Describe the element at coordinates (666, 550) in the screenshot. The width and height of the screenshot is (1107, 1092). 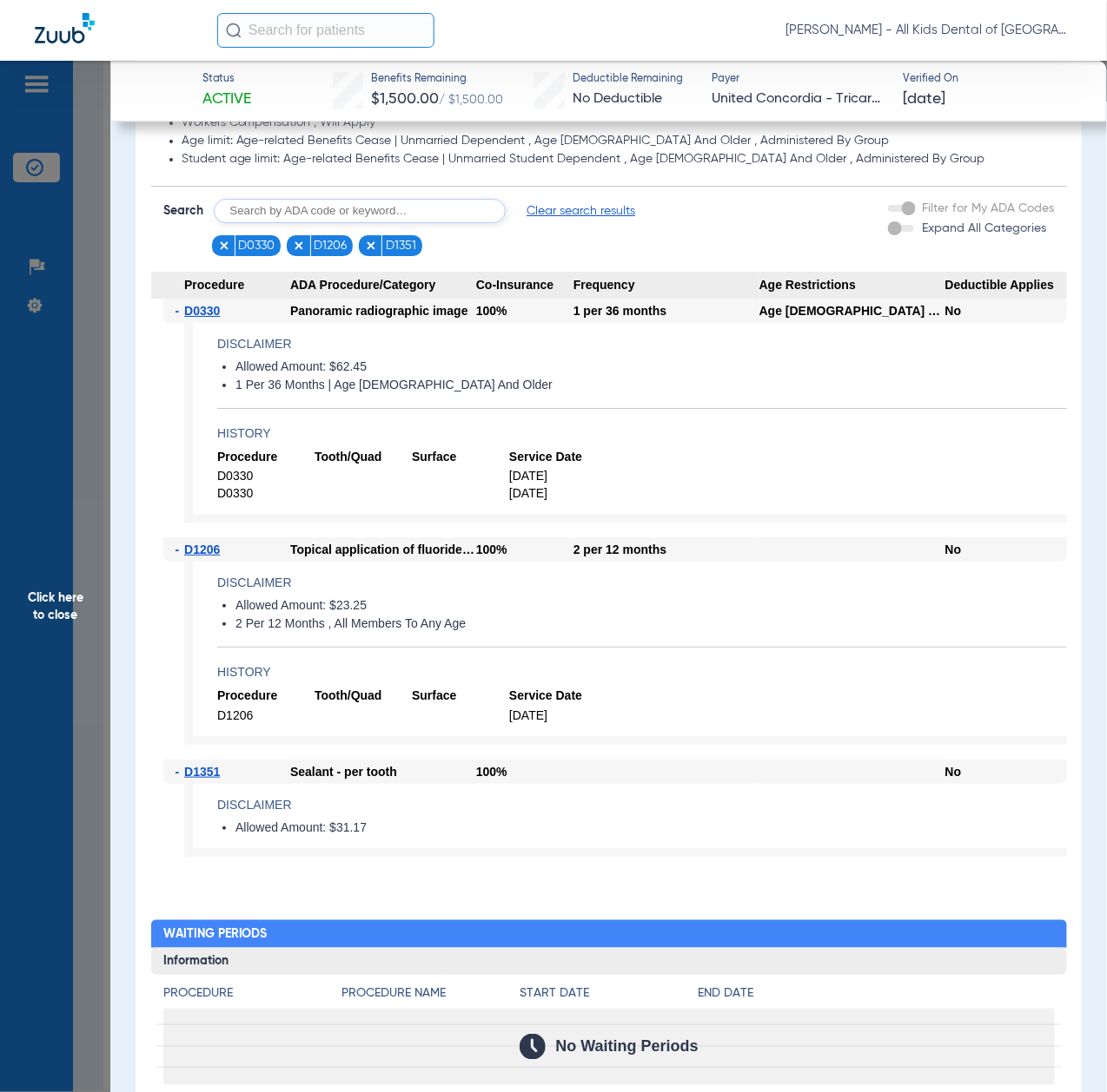
I see `div: 2 per 12 months` at that location.